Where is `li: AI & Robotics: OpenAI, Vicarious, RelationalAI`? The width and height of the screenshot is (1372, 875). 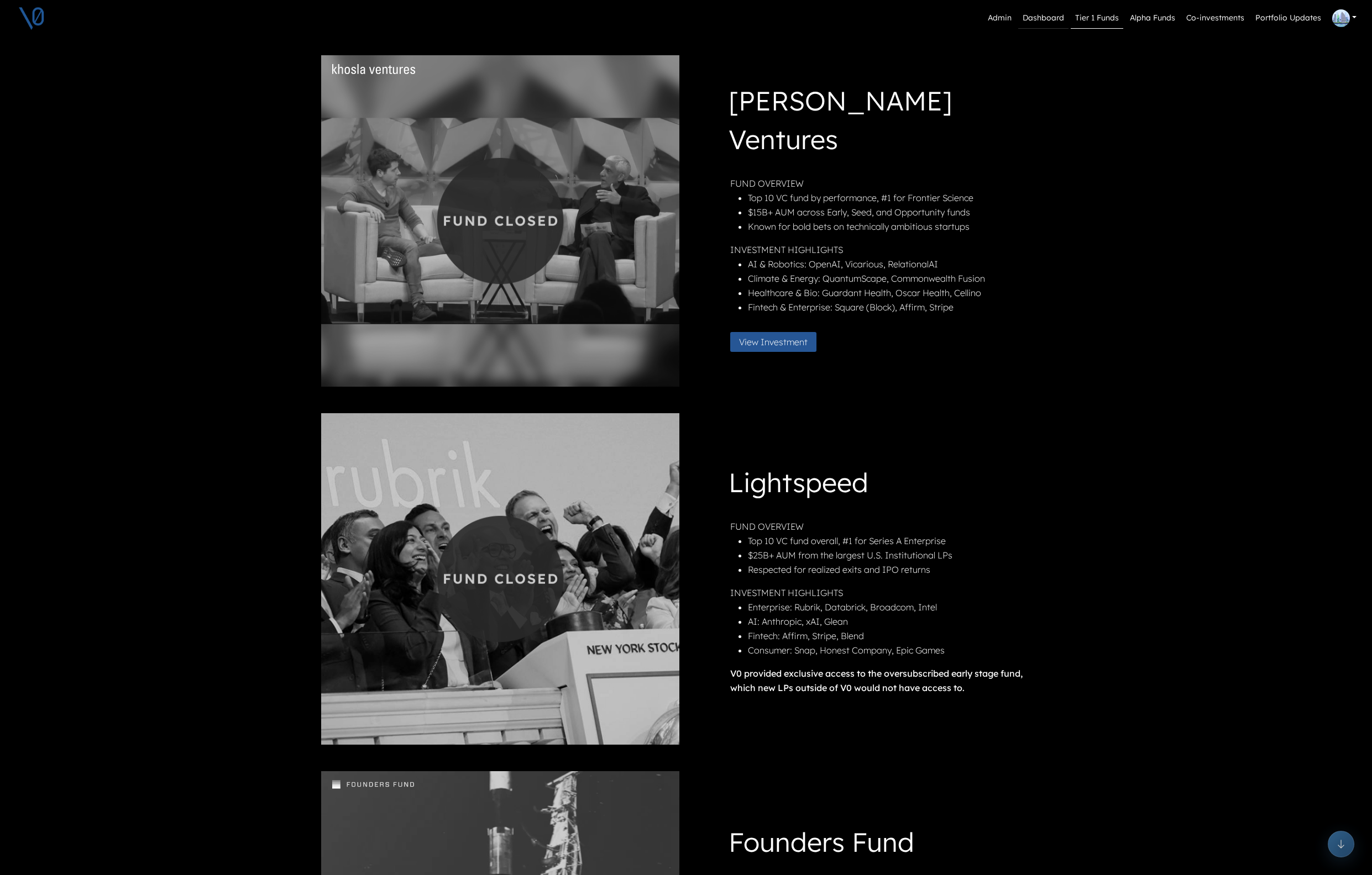
li: AI & Robotics: OpenAI, Vicarious, RelationalAI is located at coordinates (899, 264).